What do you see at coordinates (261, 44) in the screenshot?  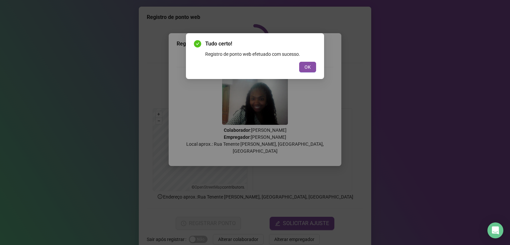 I see `span: Tudo certo!` at bounding box center [261, 44].